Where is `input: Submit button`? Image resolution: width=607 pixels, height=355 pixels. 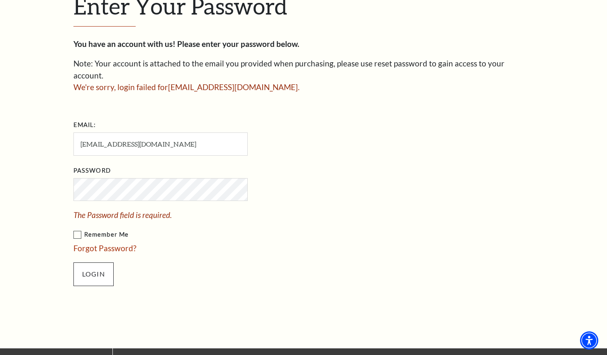
input: Submit button is located at coordinates (93, 274).